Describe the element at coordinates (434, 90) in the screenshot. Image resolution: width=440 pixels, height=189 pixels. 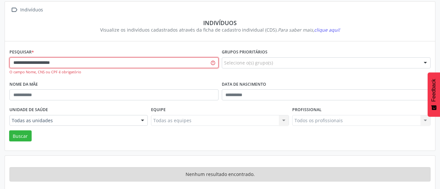
I see `span: Feedback` at that location.